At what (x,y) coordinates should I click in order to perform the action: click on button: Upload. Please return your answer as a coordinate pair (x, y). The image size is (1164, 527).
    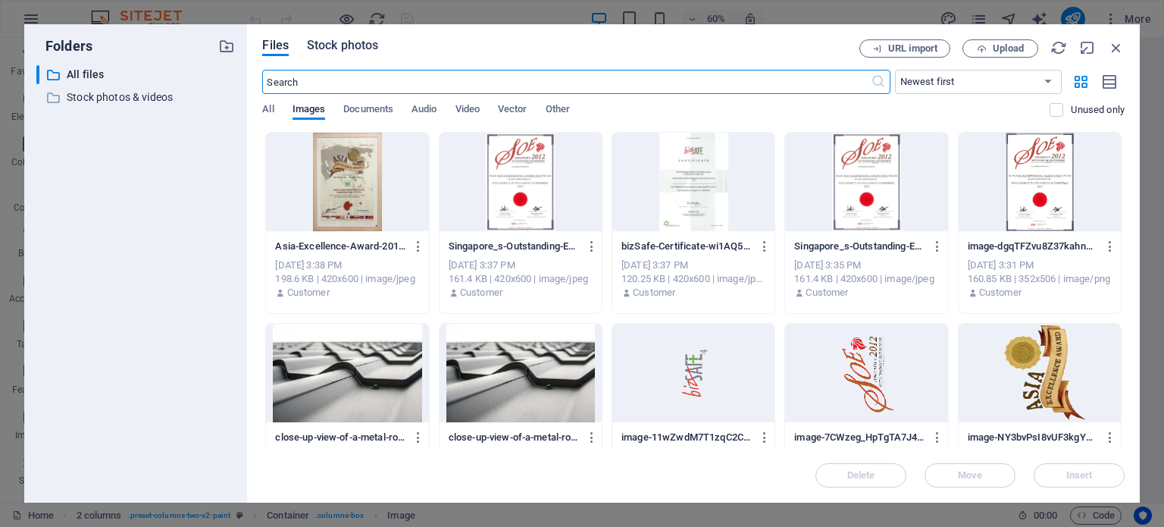
    Looking at the image, I should click on (1001, 49).